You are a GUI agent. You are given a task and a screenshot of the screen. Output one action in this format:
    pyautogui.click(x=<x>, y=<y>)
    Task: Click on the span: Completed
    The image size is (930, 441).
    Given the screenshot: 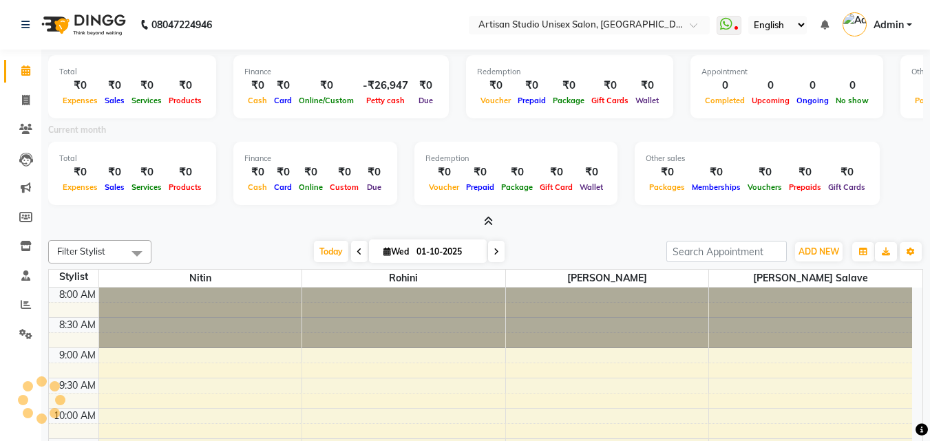 What is the action you would take?
    pyautogui.click(x=725, y=101)
    